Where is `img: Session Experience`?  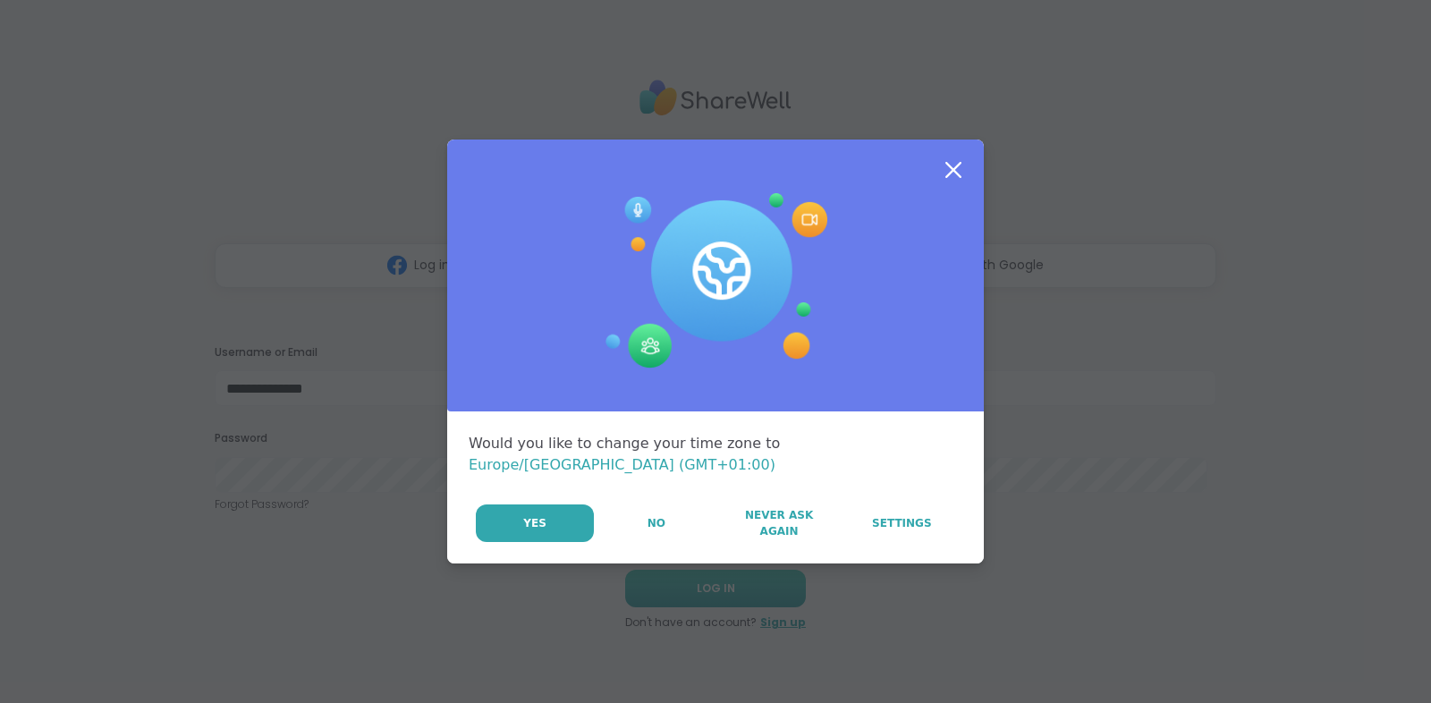
img: Session Experience is located at coordinates (716, 281).